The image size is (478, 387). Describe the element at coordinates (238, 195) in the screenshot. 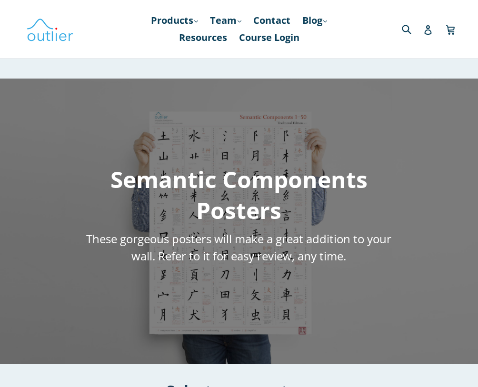

I see `h1: Semantic Components Posters` at that location.